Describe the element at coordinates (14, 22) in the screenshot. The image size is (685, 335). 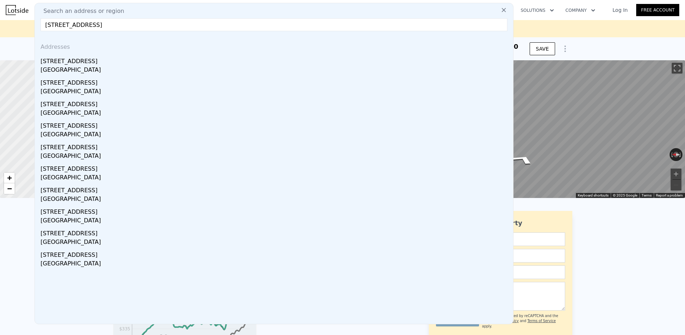
I see `img: website_grey.svg` at that location.